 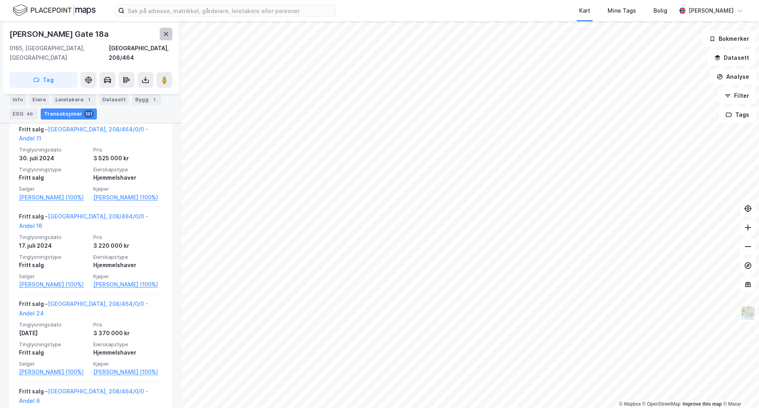 What do you see at coordinates (54, 158) in the screenshot?
I see `div: 30. juli 2024` at bounding box center [54, 158].